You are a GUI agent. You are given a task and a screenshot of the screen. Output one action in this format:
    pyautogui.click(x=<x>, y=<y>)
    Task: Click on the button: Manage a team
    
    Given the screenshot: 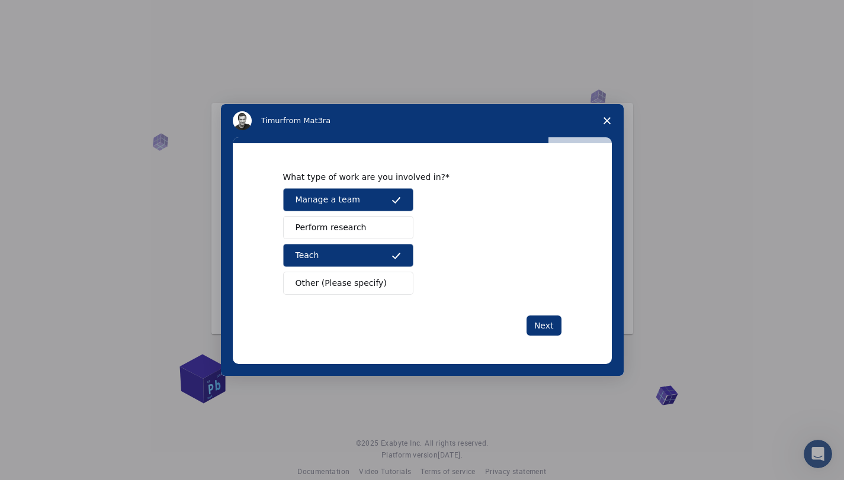 What is the action you would take?
    pyautogui.click(x=348, y=200)
    